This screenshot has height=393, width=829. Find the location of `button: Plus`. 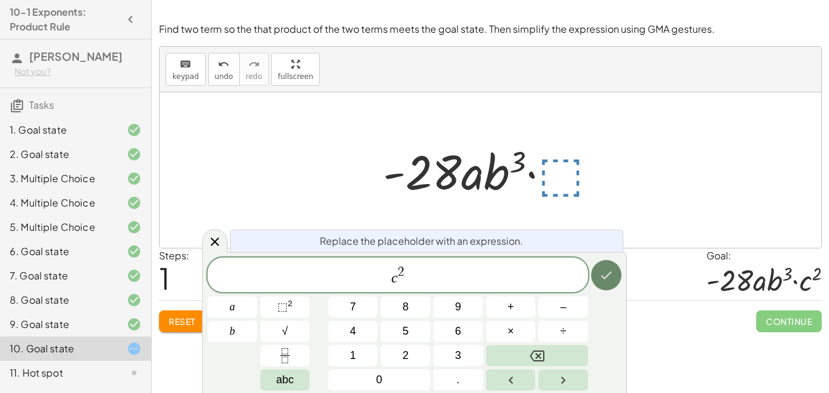

button: Plus is located at coordinates (511, 306).